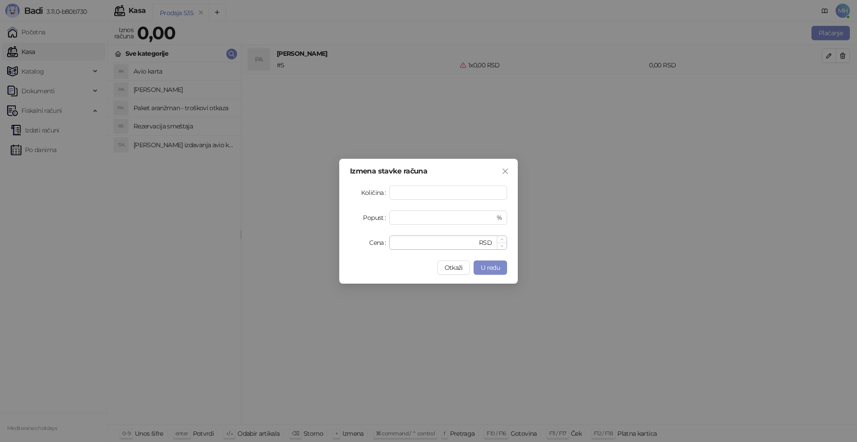 Image resolution: width=857 pixels, height=442 pixels. What do you see at coordinates (505, 171) in the screenshot?
I see `span: Zatvori` at bounding box center [505, 171].